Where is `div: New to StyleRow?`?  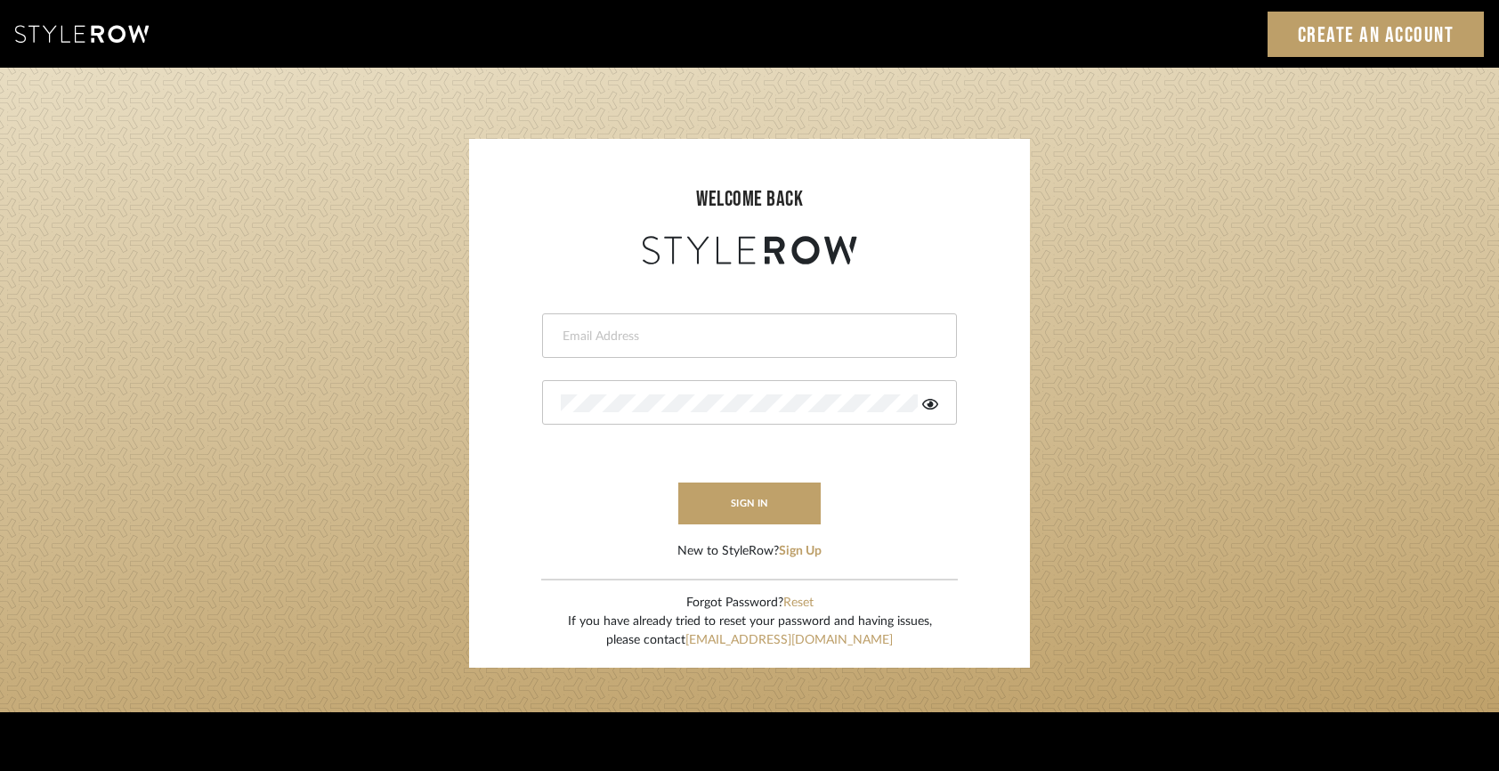 div: New to StyleRow? is located at coordinates (749, 551).